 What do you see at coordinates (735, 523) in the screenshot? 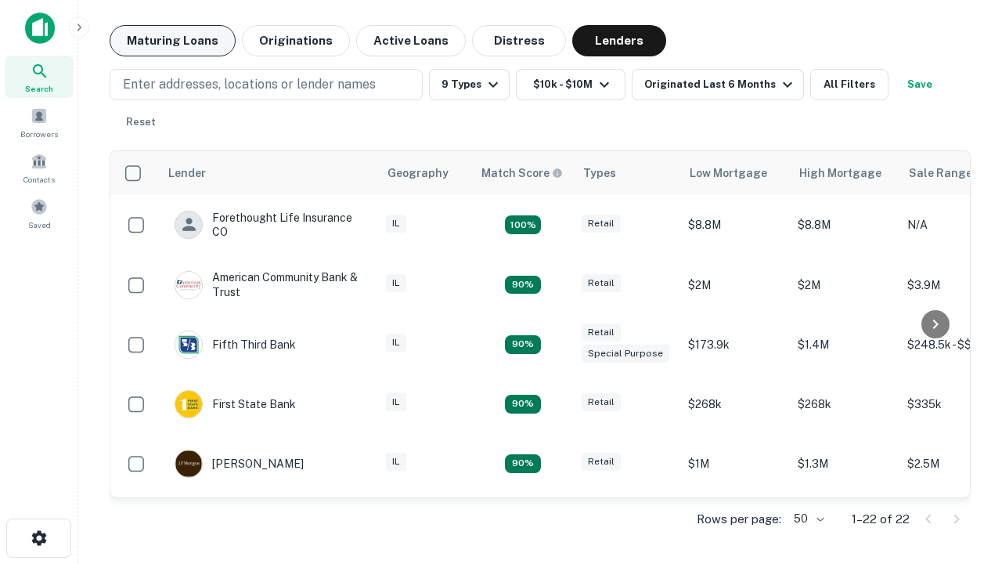
I see `td: $2.7M` at bounding box center [735, 523].